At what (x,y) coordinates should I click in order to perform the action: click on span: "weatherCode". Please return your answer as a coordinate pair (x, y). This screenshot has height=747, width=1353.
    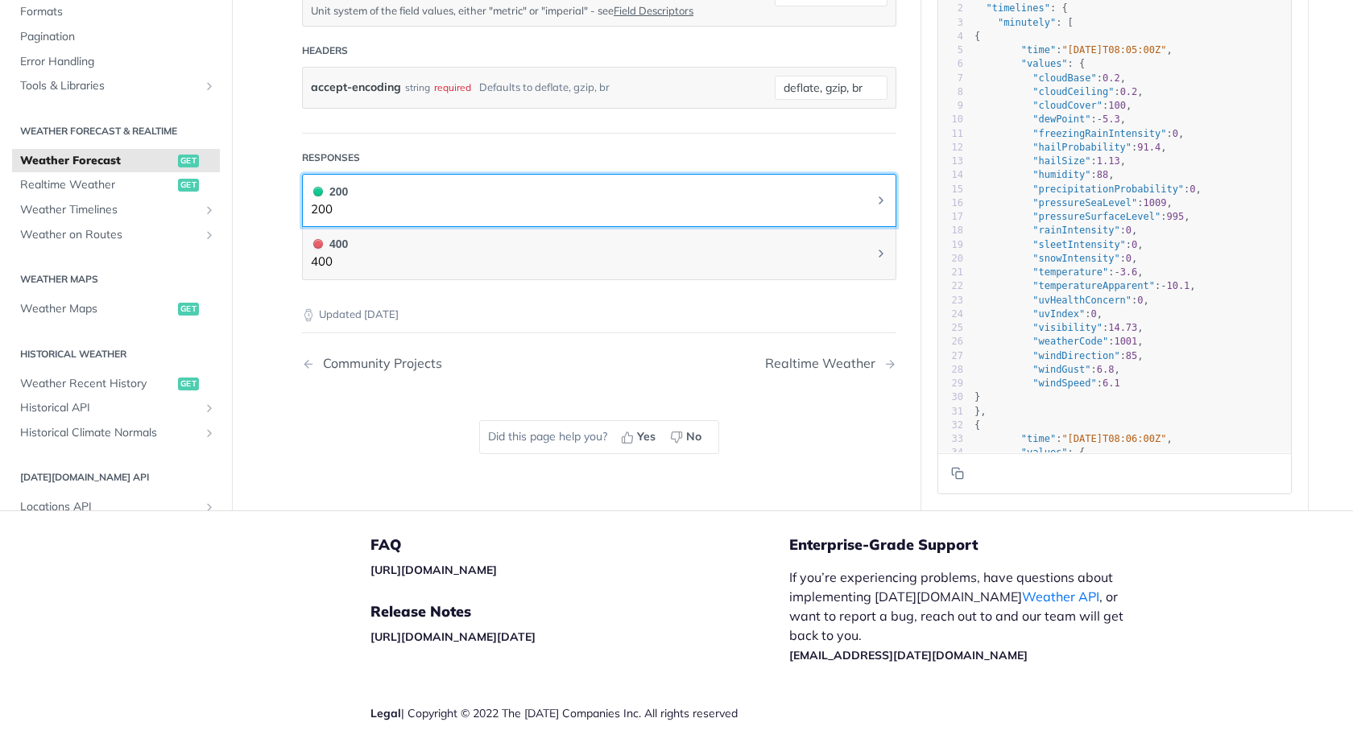
    Looking at the image, I should click on (1070, 341).